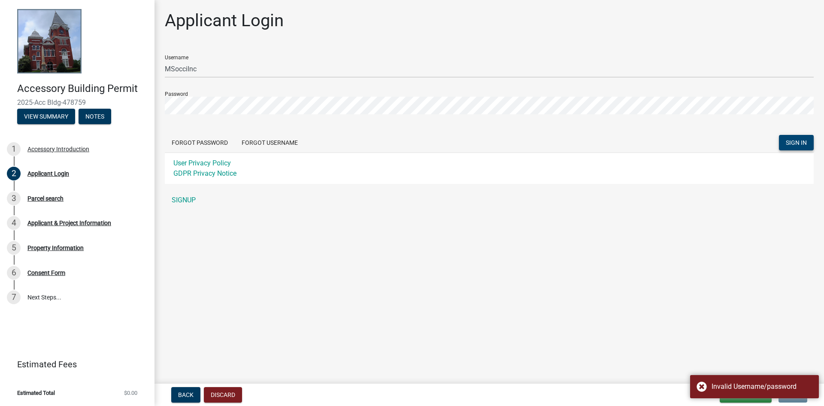 The width and height of the screenshot is (824, 406). What do you see at coordinates (95, 116) in the screenshot?
I see `button: Notes` at bounding box center [95, 116].